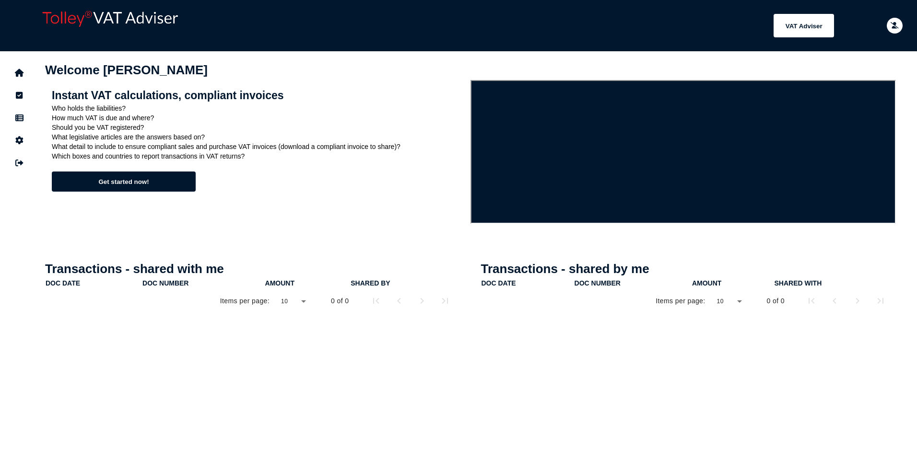 The image size is (917, 457). Describe the element at coordinates (257, 118) in the screenshot. I see `p: How much VAT is due and where?` at that location.